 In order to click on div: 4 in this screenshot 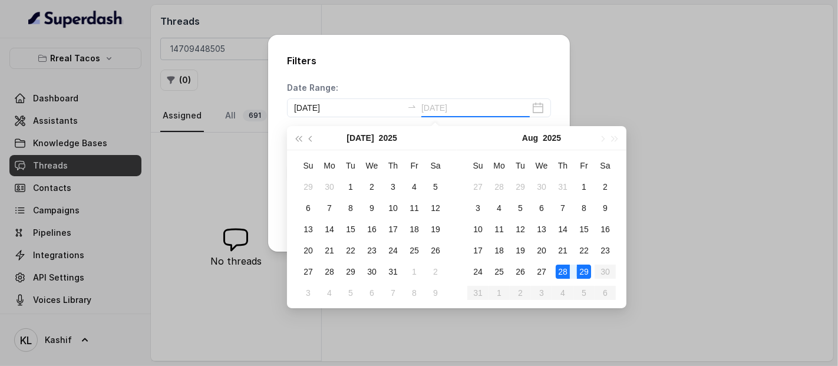, I will do `click(414, 187)`.